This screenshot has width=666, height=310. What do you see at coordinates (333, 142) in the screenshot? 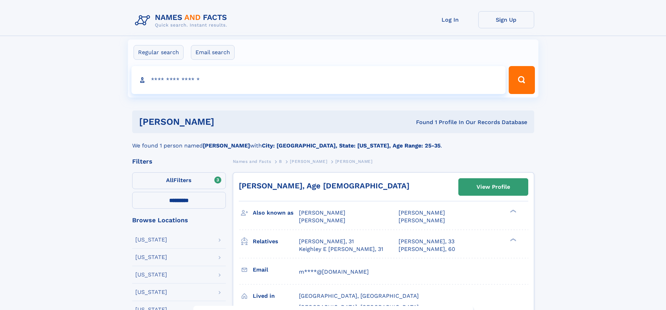
I see `div: We found 1 person named with .` at bounding box center [333, 142].